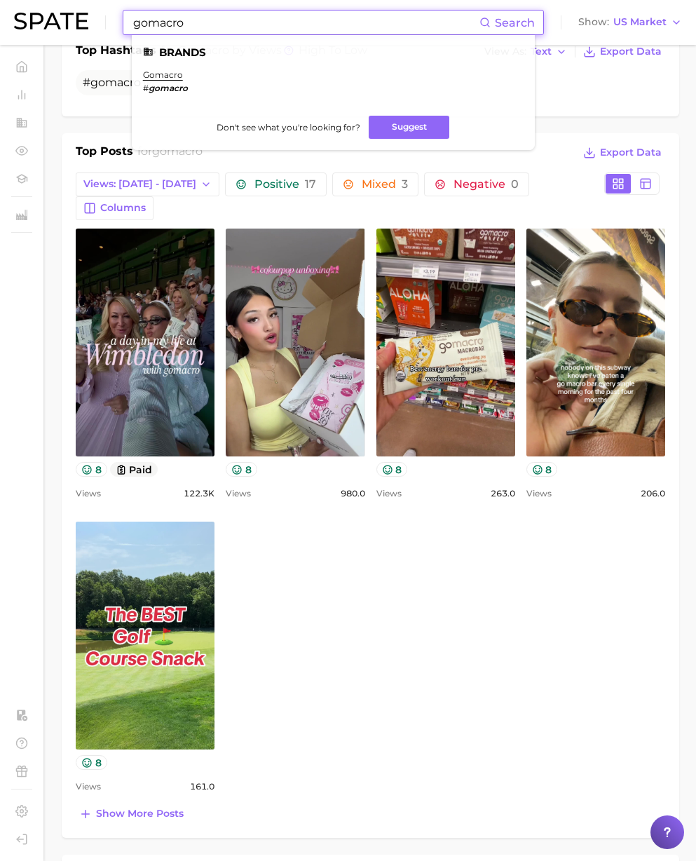 This screenshot has height=861, width=696. Describe the element at coordinates (515, 184) in the screenshot. I see `span: 0` at that location.